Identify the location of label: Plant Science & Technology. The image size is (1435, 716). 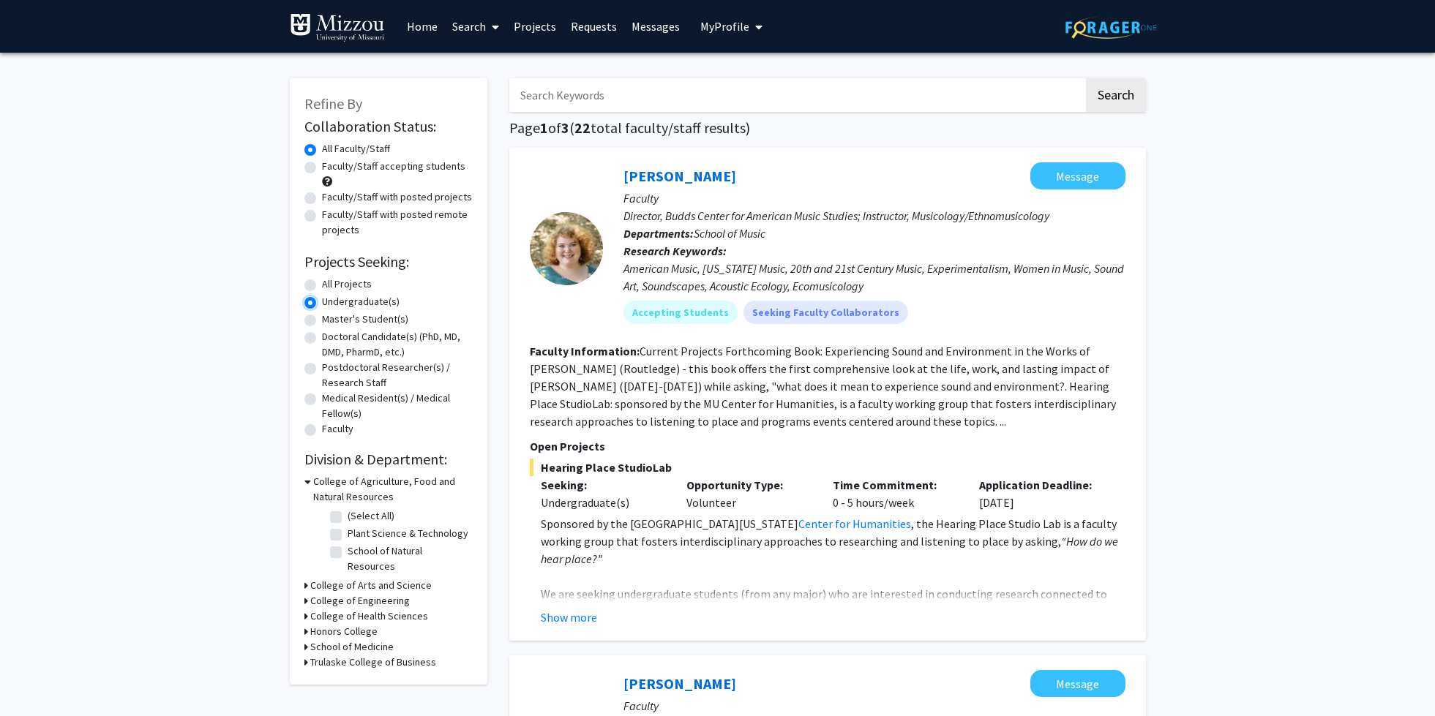
(408, 533).